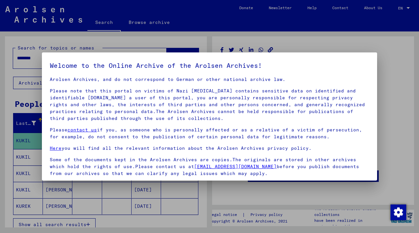 This screenshot has height=233, width=419. I want to click on img: Change consent, so click(399, 212).